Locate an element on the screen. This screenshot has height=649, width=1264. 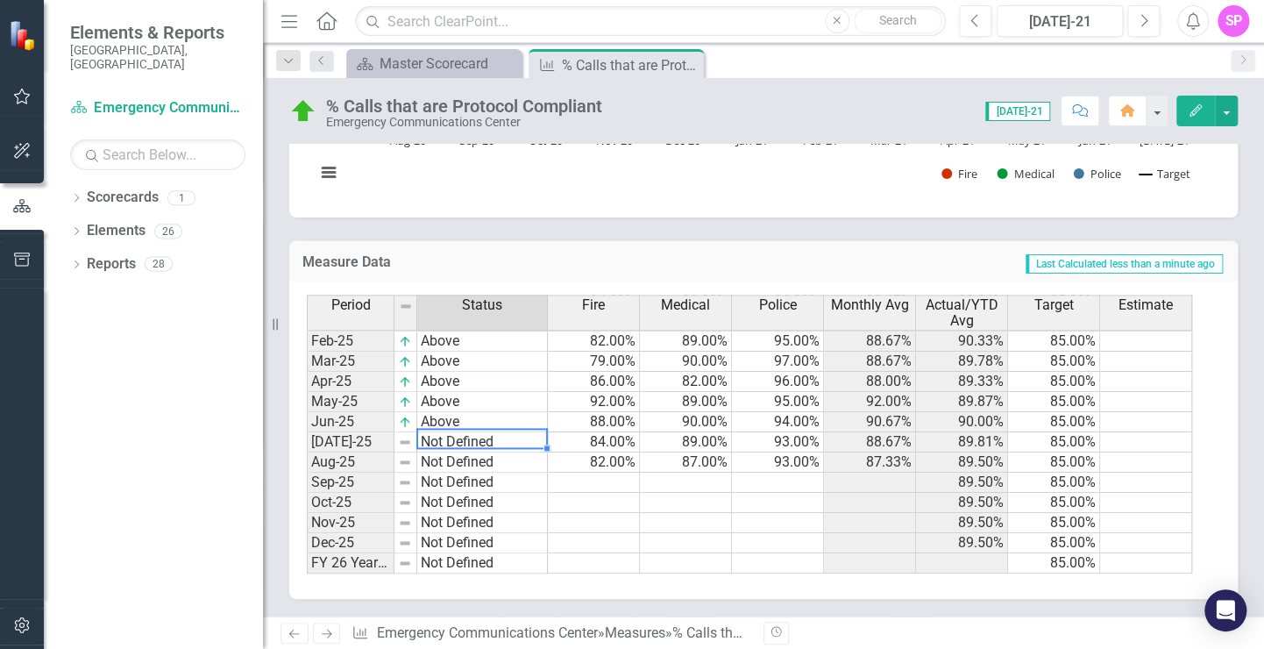
td: Sep-25 is located at coordinates (351, 482).